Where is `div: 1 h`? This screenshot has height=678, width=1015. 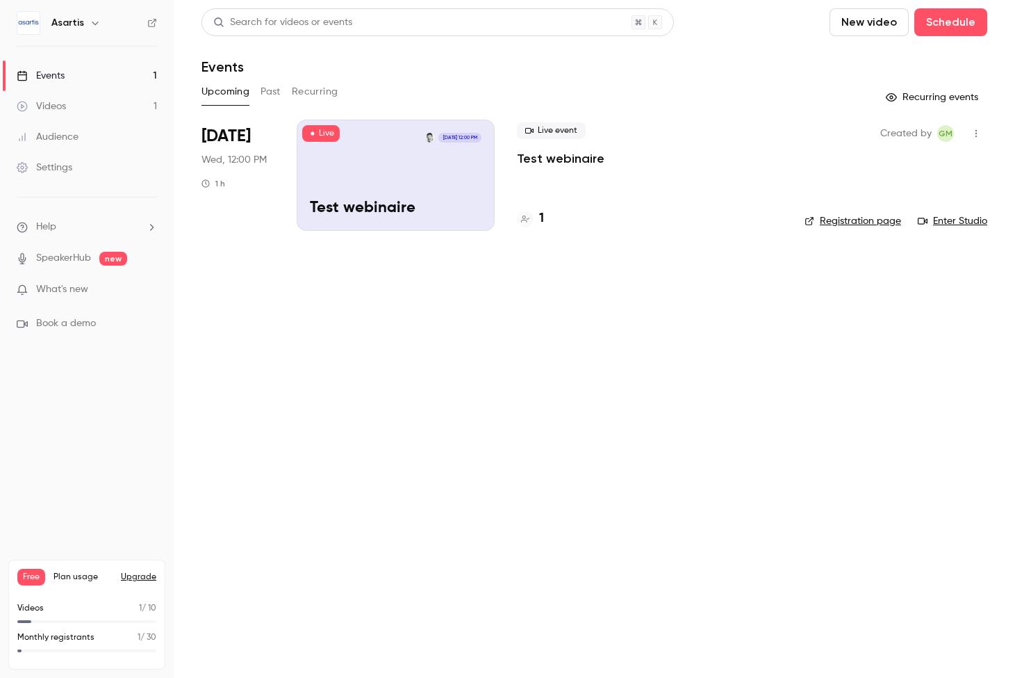
div: 1 h is located at coordinates (213, 183).